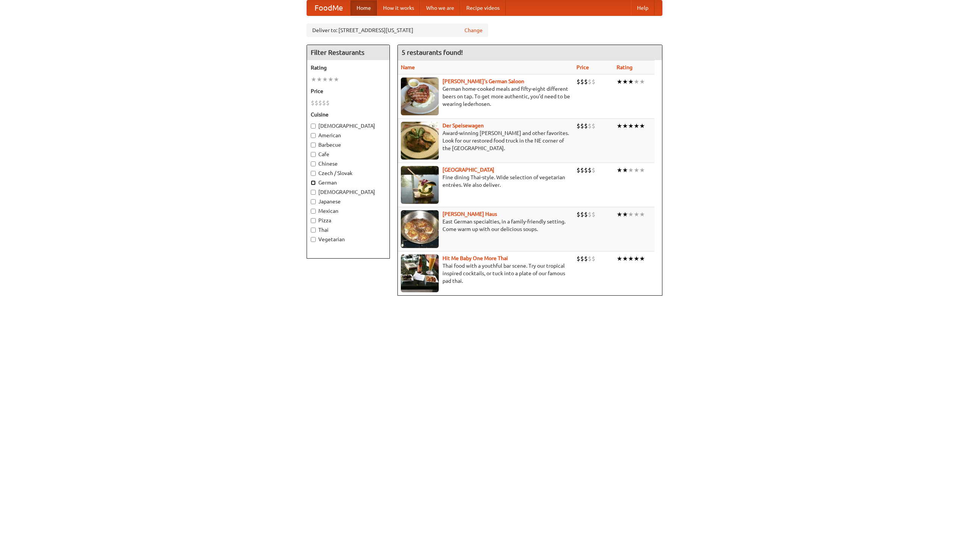 The image size is (969, 535). I want to click on label: Chinese, so click(348, 164).